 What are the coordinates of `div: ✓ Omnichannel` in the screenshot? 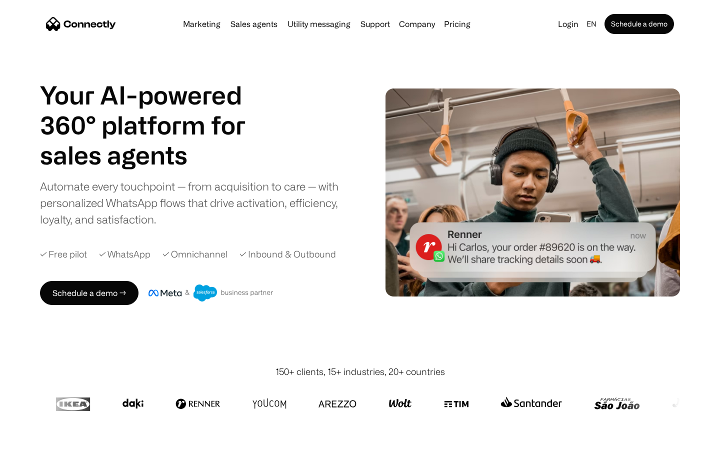 It's located at (195, 254).